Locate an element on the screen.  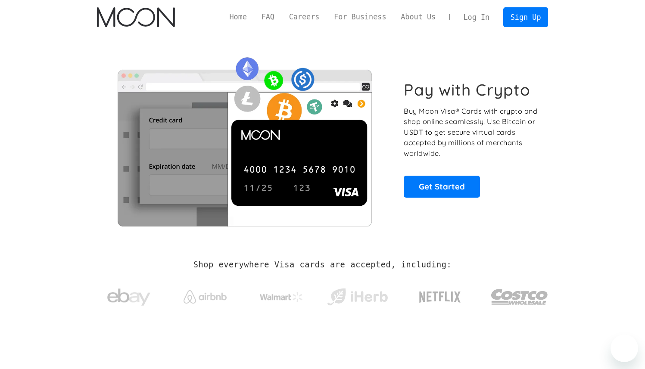
a: iHerb is located at coordinates (357, 295).